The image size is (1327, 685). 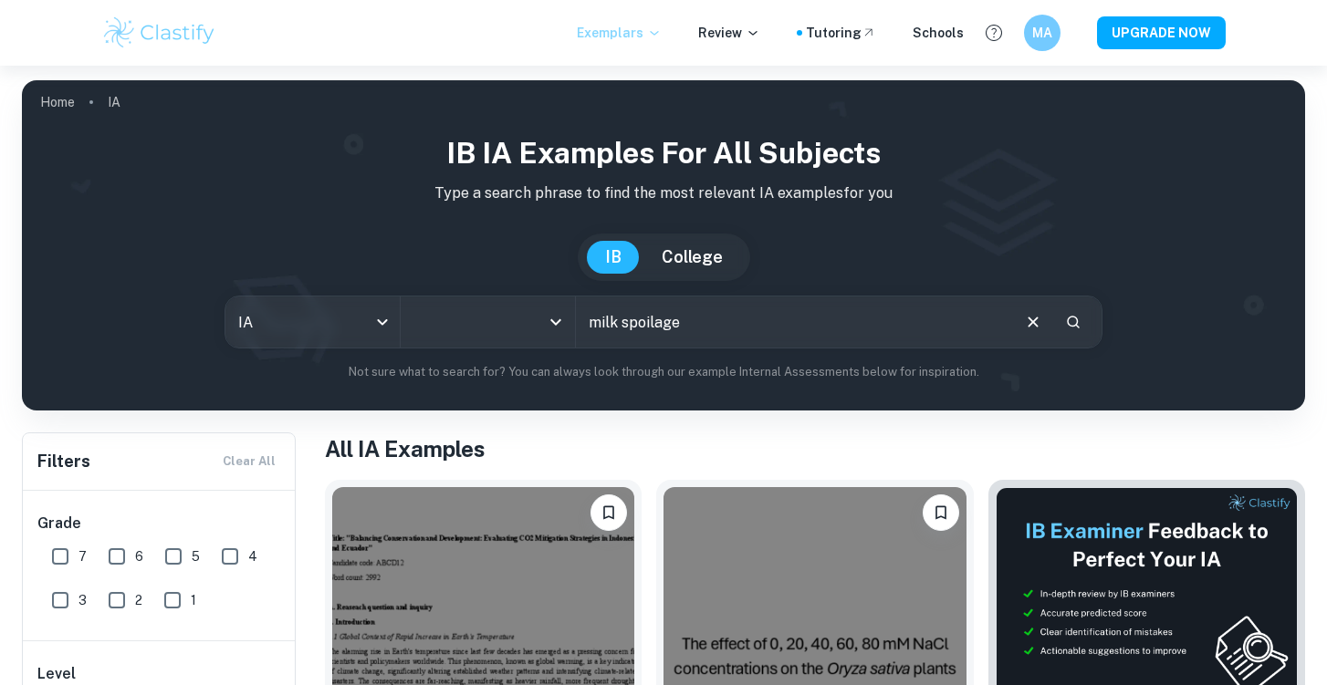 I want to click on button: Help and Feedback, so click(x=994, y=33).